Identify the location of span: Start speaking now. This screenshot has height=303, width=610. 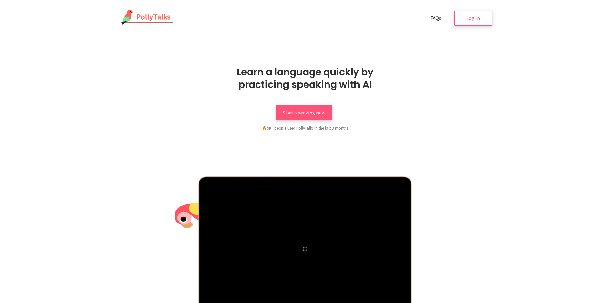
(304, 112).